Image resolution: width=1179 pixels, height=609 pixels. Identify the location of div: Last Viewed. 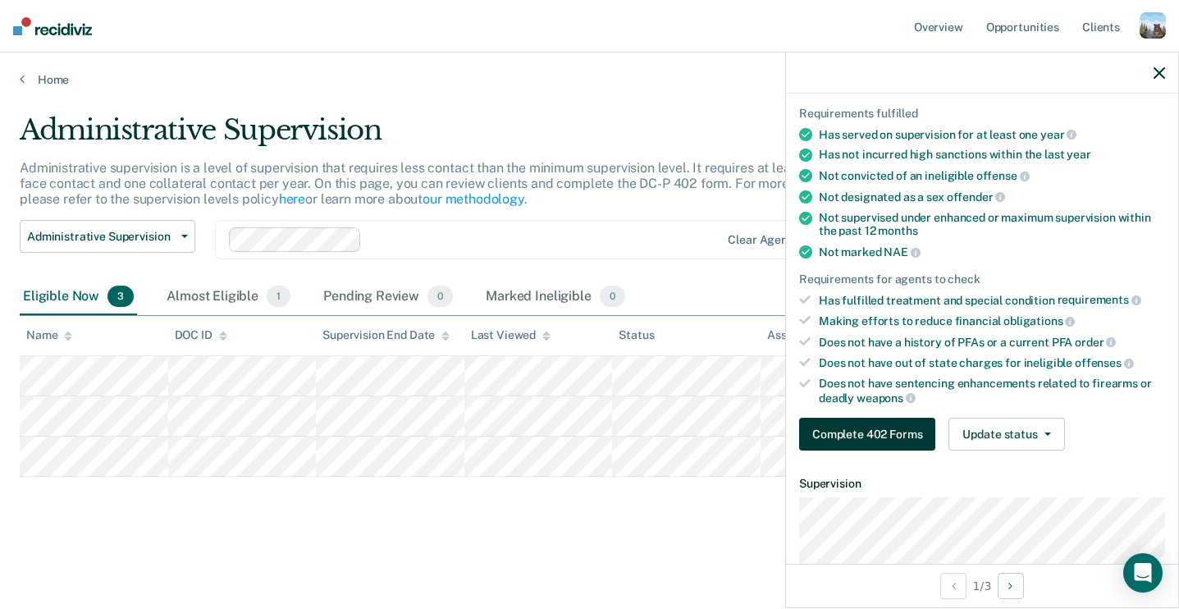
(510, 335).